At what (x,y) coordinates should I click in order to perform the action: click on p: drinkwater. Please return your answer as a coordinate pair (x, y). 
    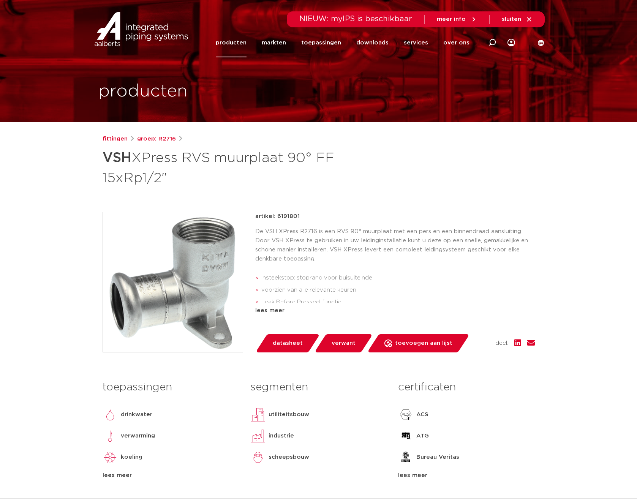
    Looking at the image, I should click on (136, 415).